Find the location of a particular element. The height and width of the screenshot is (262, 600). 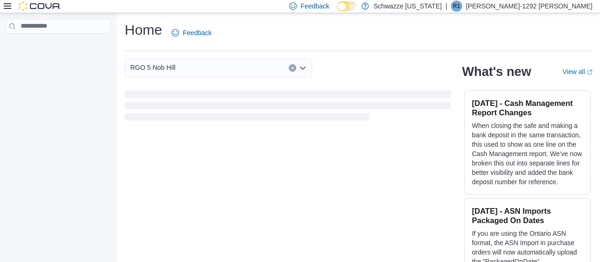

button: Clear input is located at coordinates (292, 68).